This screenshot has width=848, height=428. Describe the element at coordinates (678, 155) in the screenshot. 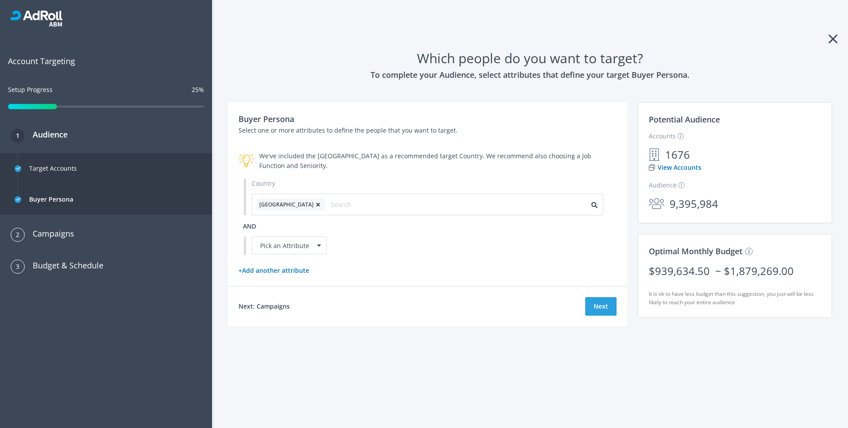

I see `span: 1676` at that location.